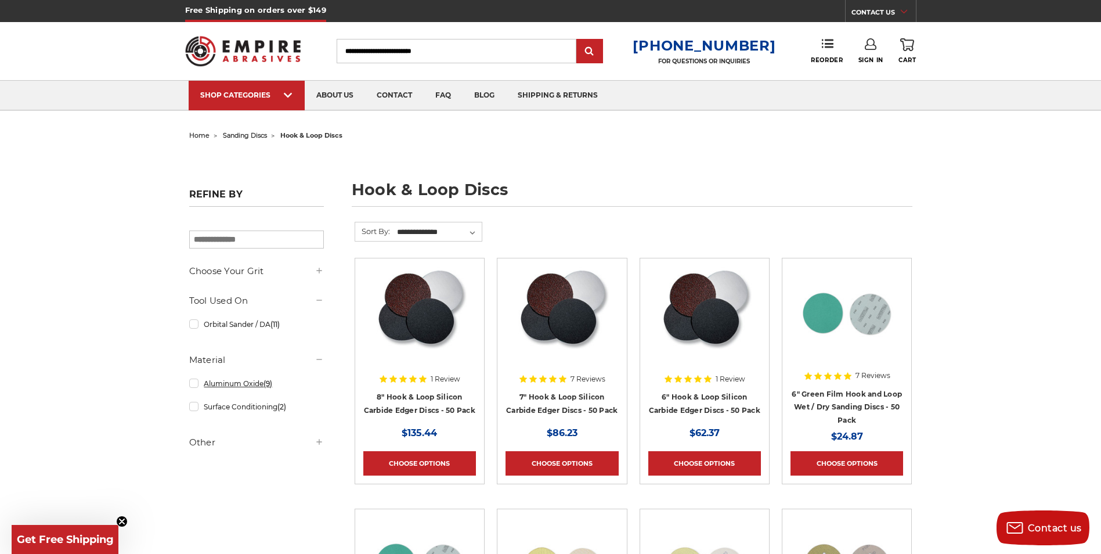 The width and height of the screenshot is (1101, 554). Describe the element at coordinates (562, 433) in the screenshot. I see `span: $86.23` at that location.